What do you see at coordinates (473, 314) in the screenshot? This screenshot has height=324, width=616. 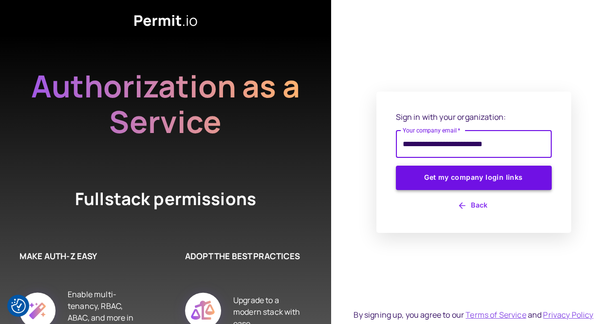 I see `div: By signing up, you agree to our and` at bounding box center [473, 314].